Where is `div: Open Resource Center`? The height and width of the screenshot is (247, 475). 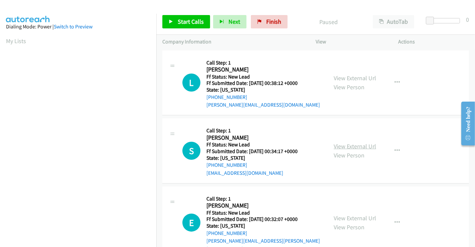
div: Open Resource Center is located at coordinates (12, 26).